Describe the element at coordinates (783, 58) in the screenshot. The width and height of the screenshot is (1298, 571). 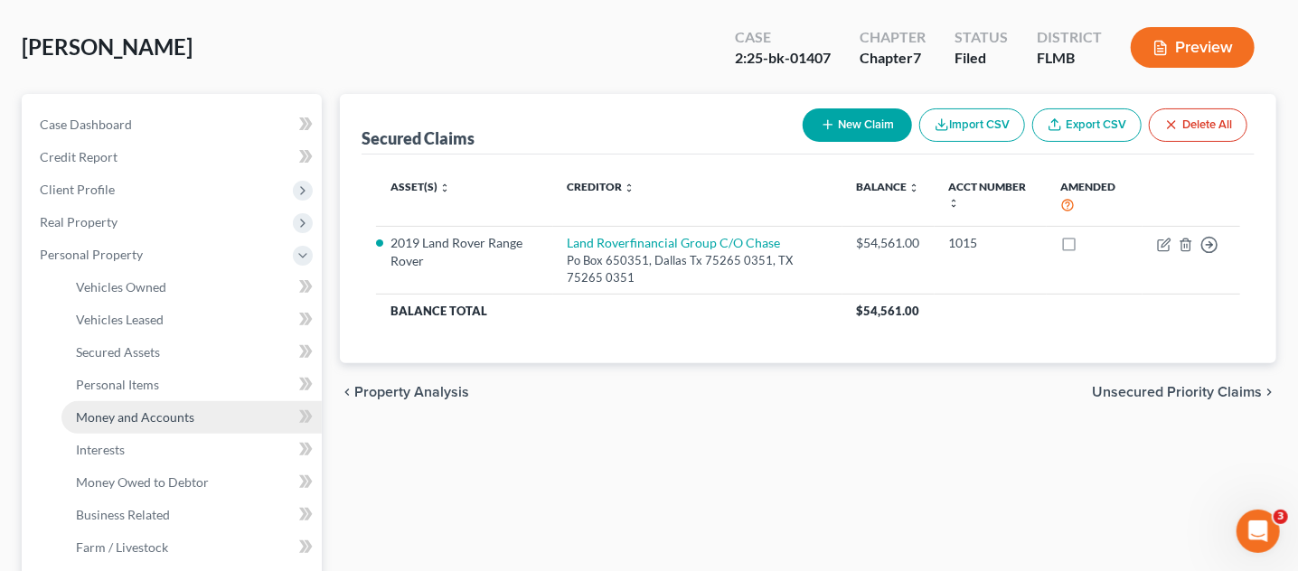
I see `div: 2:25-bk-01407` at that location.